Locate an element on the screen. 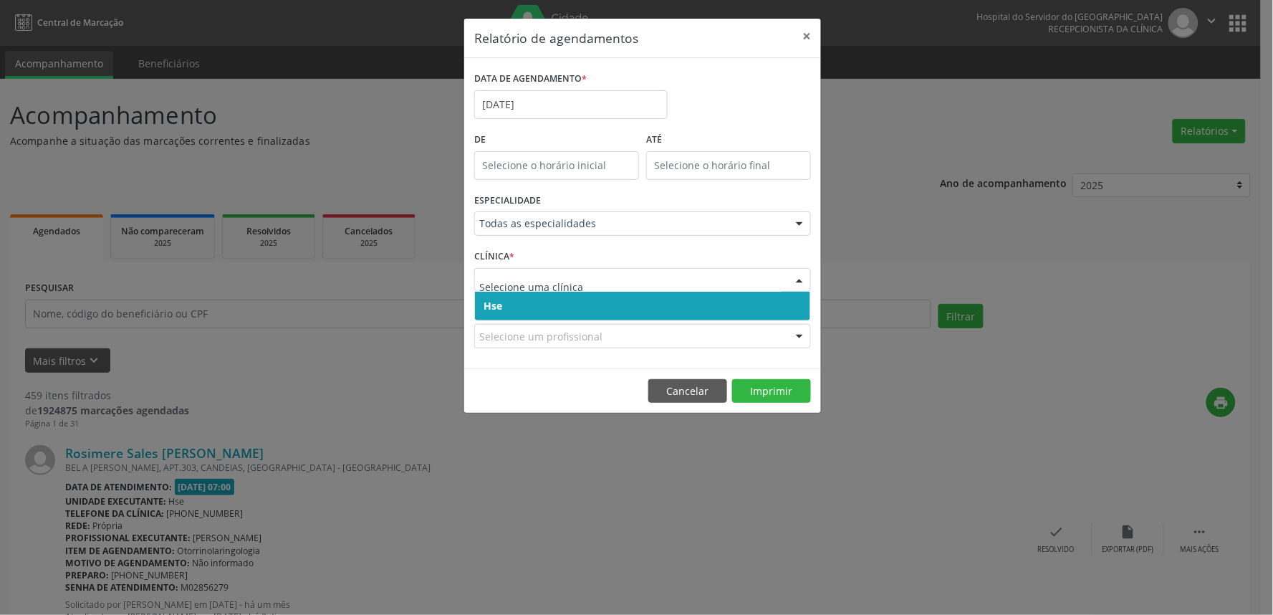 The width and height of the screenshot is (1273, 615). span: Selecione um profissional is located at coordinates (541, 336).